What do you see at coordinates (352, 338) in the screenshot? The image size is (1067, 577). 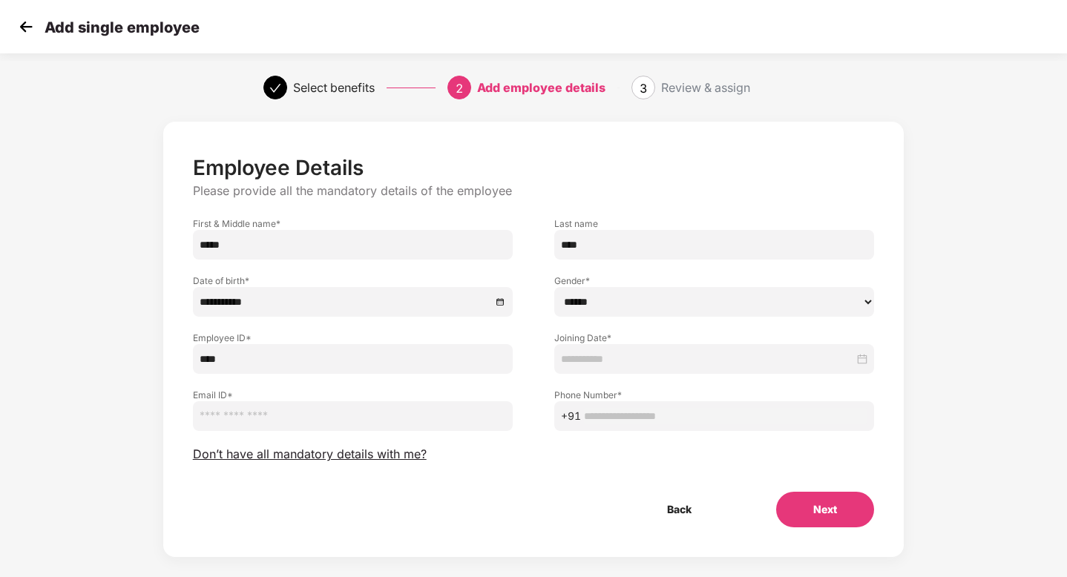 I see `label: Employee ID` at bounding box center [352, 338].